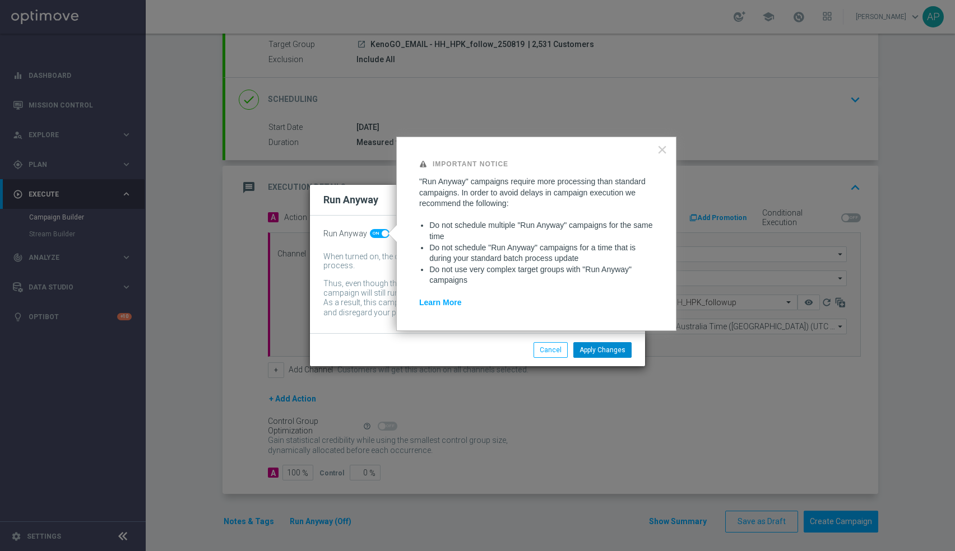  What do you see at coordinates (662, 150) in the screenshot?
I see `button: Close` at bounding box center [662, 150].